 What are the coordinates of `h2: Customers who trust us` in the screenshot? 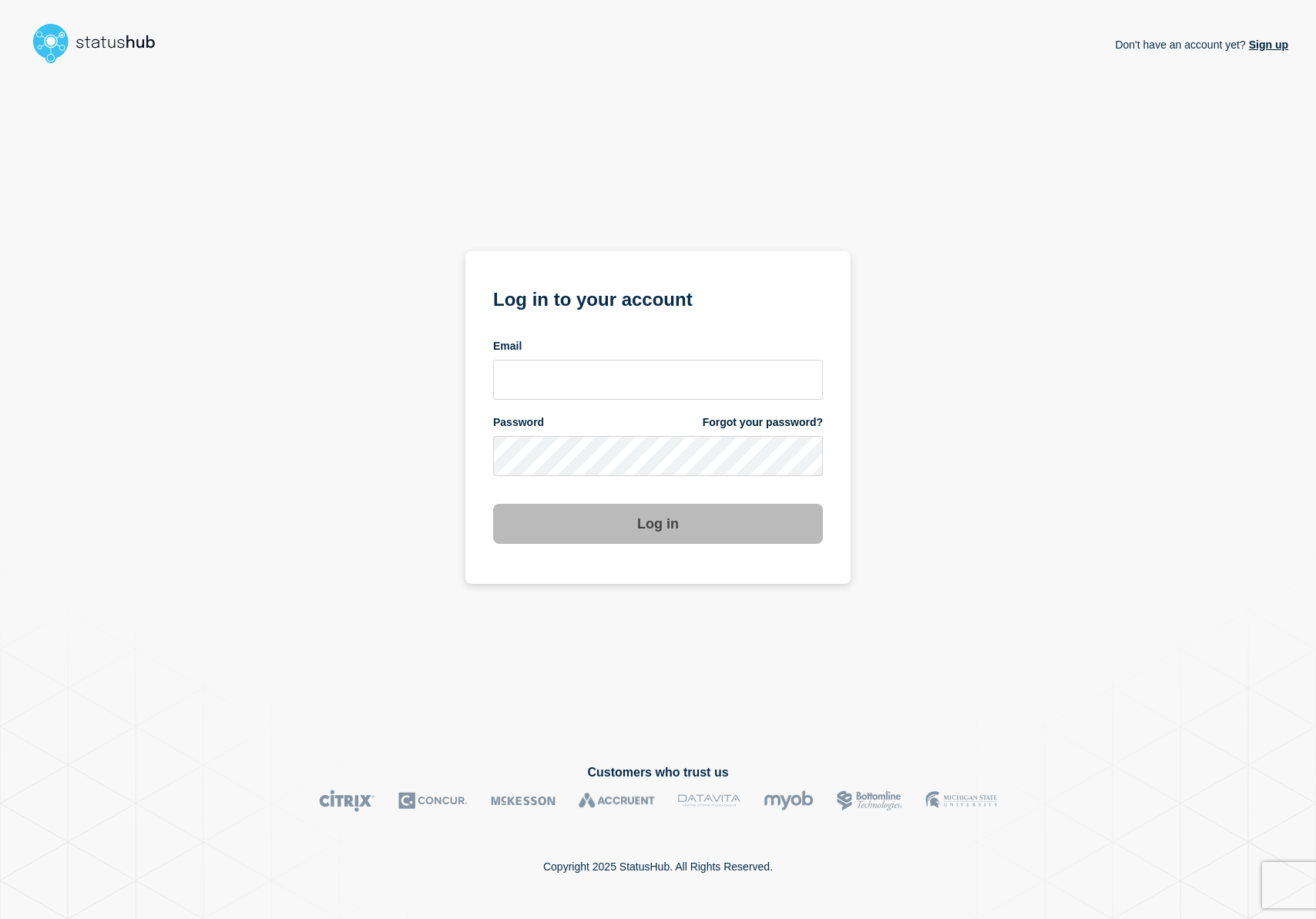 It's located at (658, 773).